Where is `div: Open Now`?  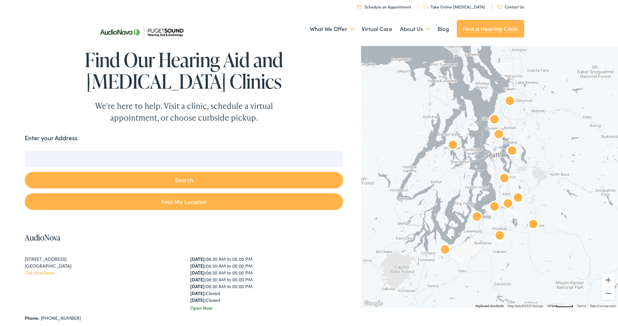 div: Open Now is located at coordinates (266, 307).